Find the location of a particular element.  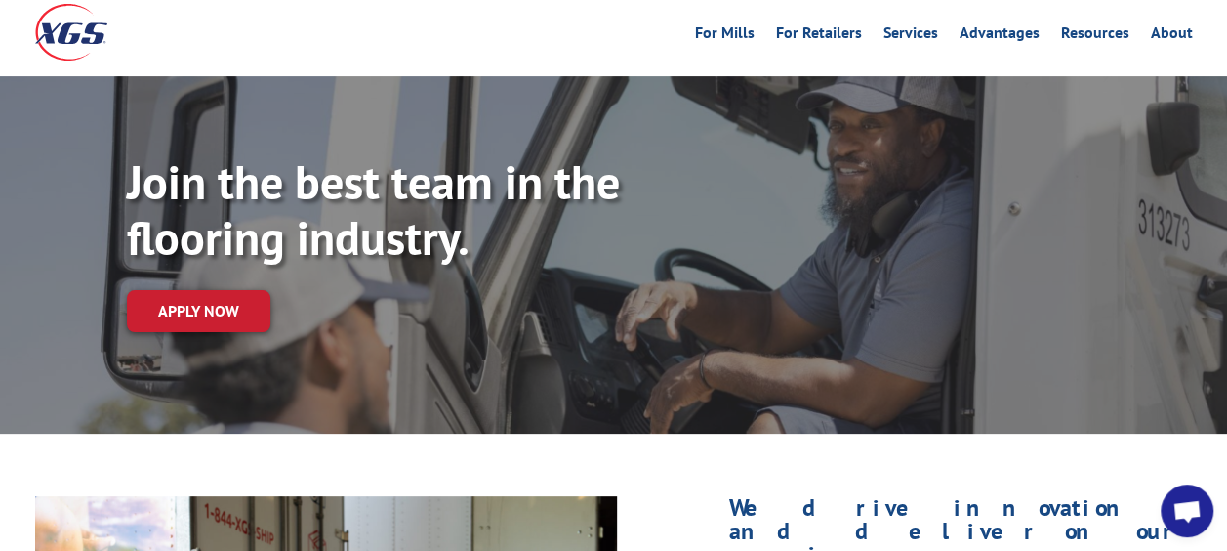

a: Services is located at coordinates (911, 36).